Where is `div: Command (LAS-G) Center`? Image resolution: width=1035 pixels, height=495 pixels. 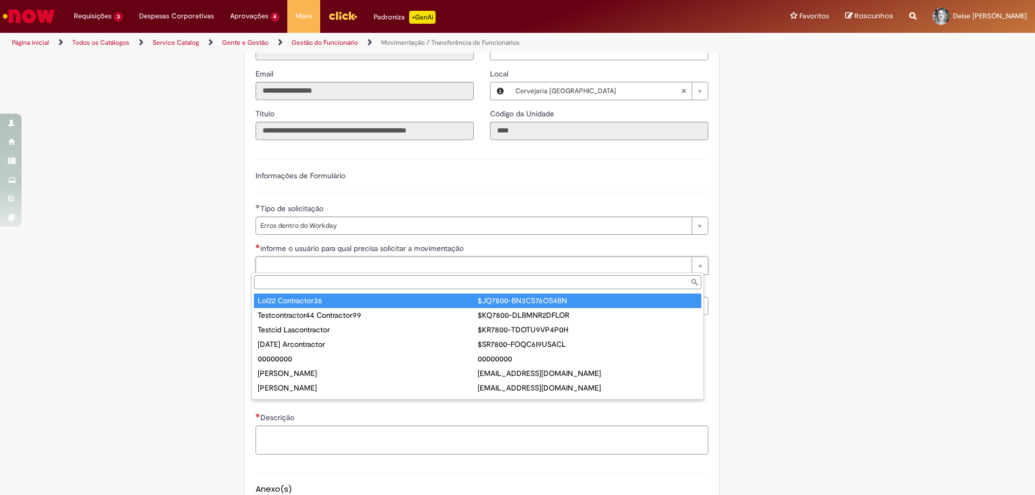 div: Command (LAS-G) Center is located at coordinates (368, 403).